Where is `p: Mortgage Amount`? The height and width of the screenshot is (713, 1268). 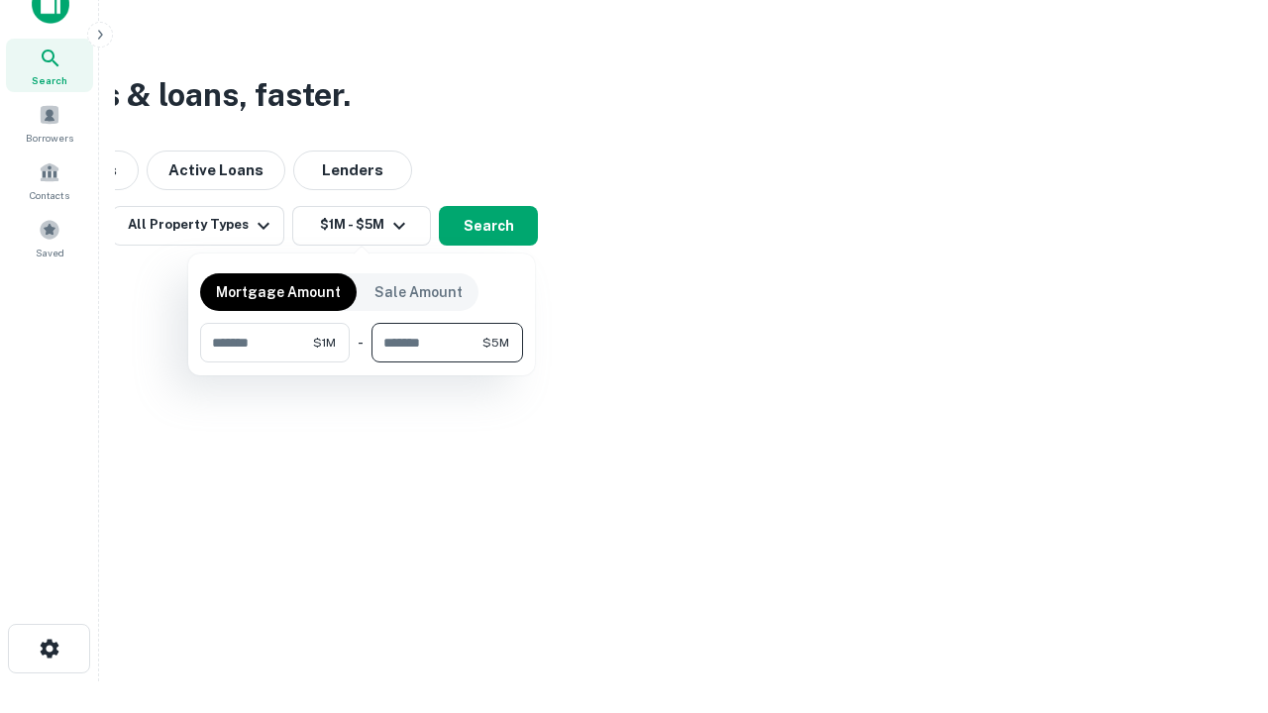
p: Mortgage Amount is located at coordinates (278, 292).